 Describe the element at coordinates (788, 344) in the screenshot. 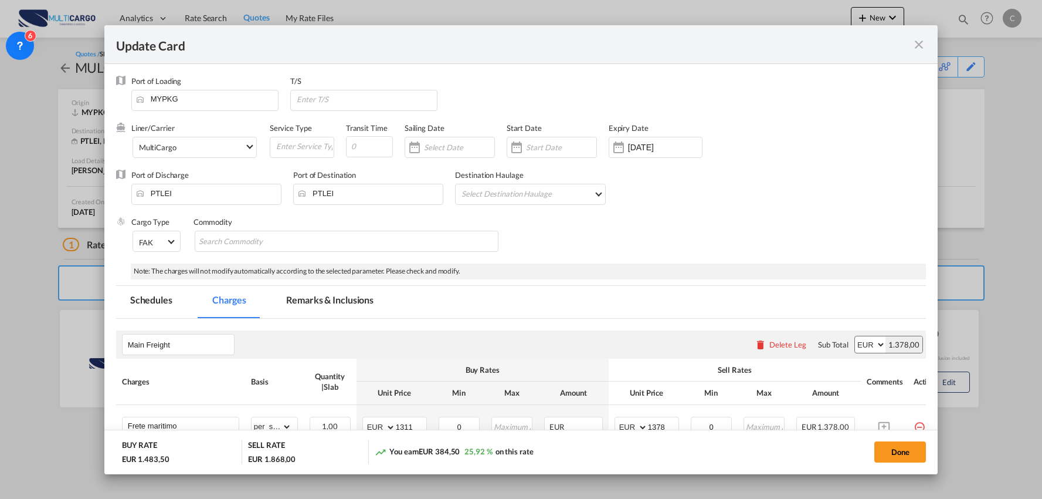

I see `div: Delete Leg` at that location.